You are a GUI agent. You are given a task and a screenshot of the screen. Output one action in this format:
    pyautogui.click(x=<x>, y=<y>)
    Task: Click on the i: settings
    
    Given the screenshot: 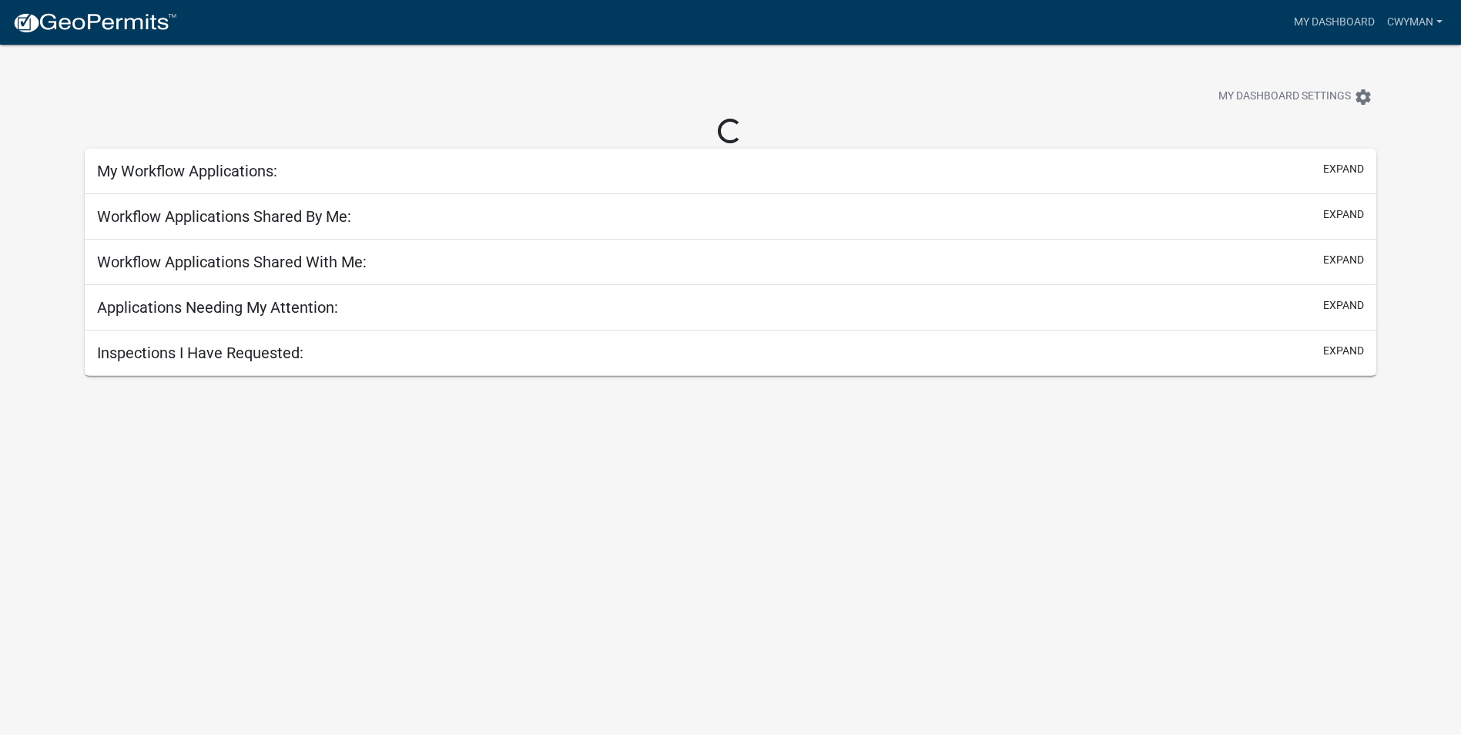 What is the action you would take?
    pyautogui.click(x=1363, y=97)
    